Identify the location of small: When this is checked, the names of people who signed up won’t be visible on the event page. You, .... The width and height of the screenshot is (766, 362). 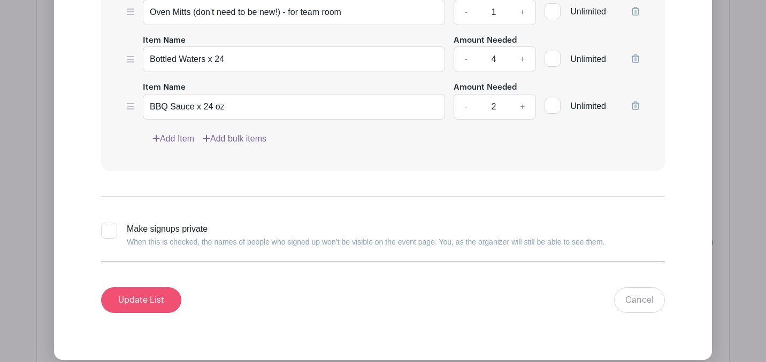
(365, 242).